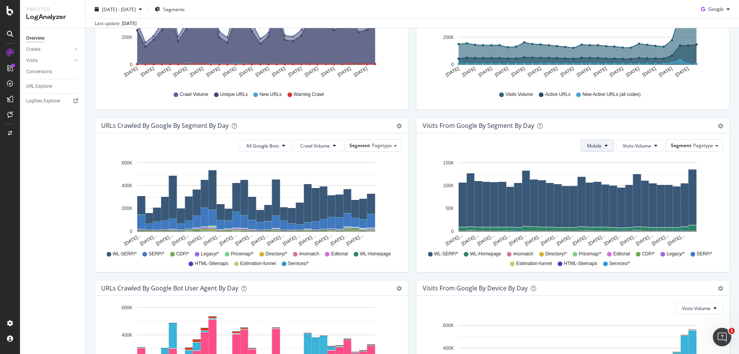 The width and height of the screenshot is (739, 354). What do you see at coordinates (242, 254) in the screenshot?
I see `span: Pricemap/*` at bounding box center [242, 254].